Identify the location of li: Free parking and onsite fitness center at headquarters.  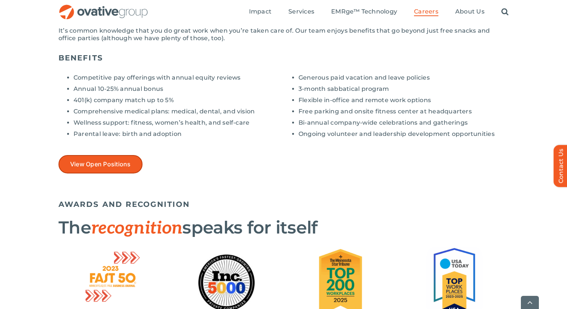
(403, 111).